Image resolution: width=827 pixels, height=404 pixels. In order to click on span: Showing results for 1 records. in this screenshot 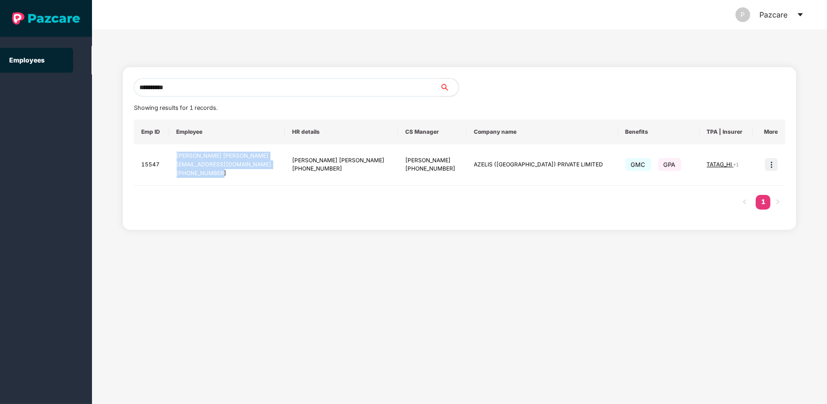, I will do `click(176, 108)`.